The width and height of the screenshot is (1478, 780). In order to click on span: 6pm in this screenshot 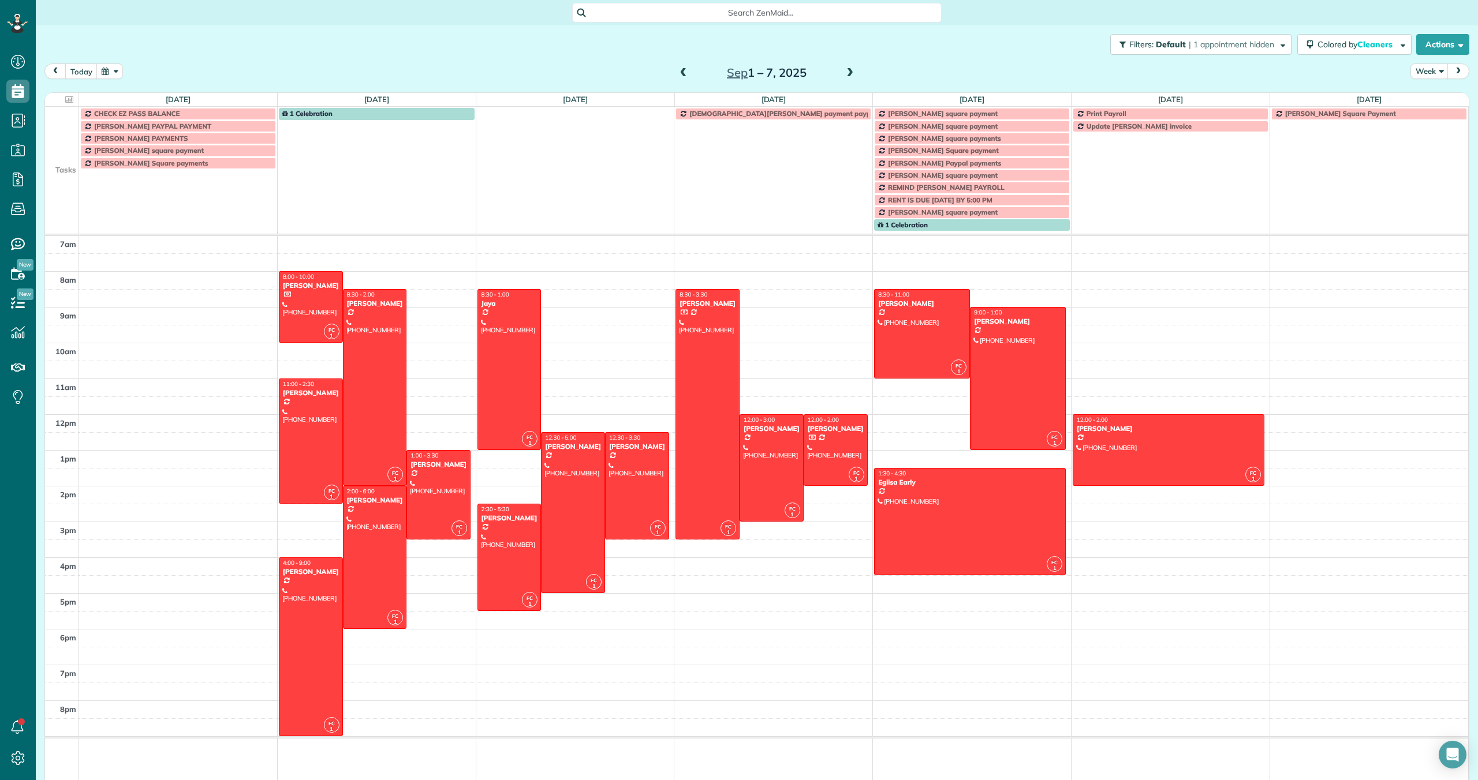, I will do `click(68, 638)`.